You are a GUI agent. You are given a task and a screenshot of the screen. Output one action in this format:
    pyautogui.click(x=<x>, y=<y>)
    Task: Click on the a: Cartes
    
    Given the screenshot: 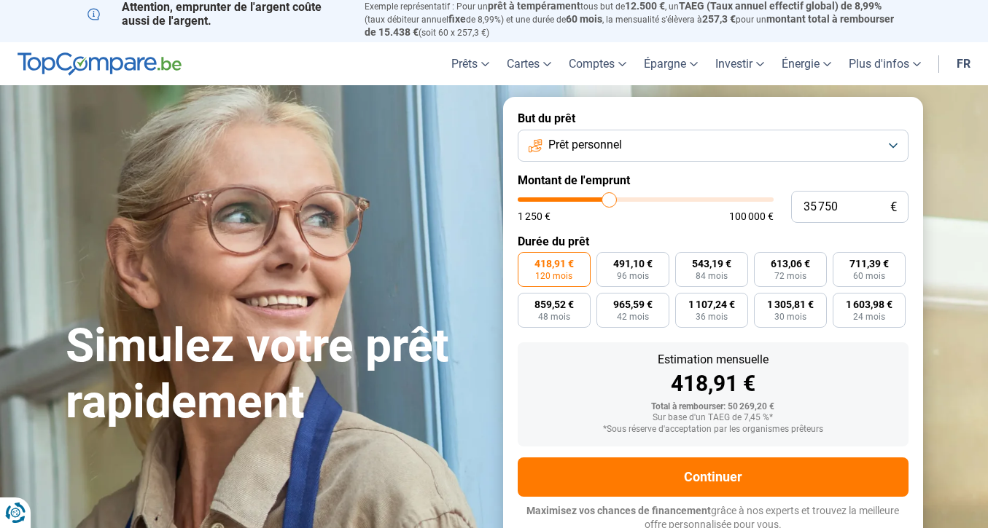 What is the action you would take?
    pyautogui.click(x=528, y=63)
    